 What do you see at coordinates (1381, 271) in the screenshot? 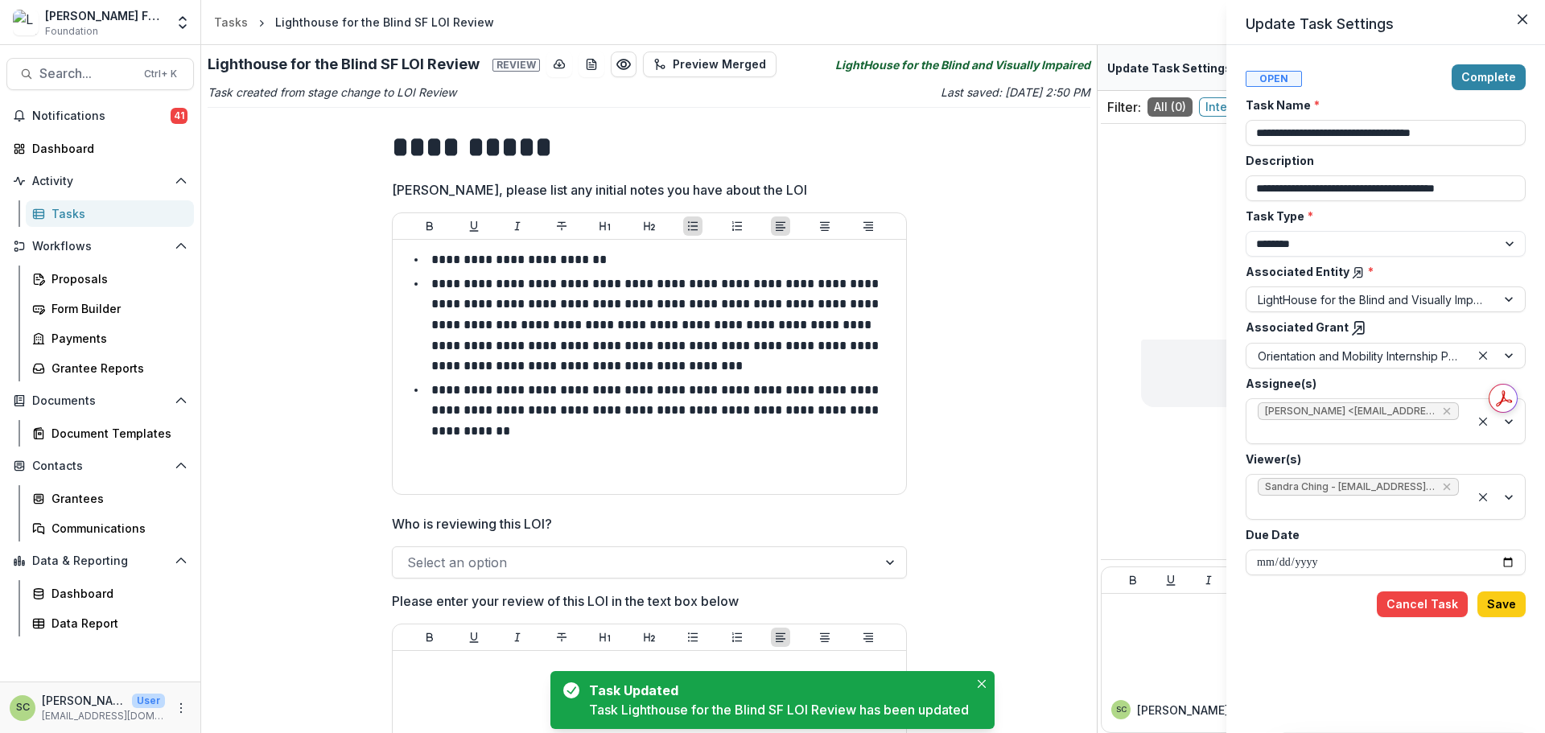
I see `label: Associated Entity` at bounding box center [1381, 271].